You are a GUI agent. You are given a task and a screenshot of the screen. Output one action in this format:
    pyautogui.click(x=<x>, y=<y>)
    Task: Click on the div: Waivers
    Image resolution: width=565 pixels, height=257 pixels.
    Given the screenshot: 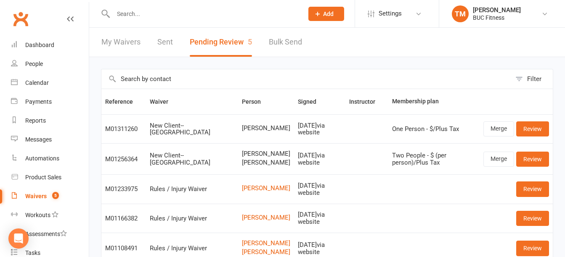 What is the action you would take?
    pyautogui.click(x=36, y=196)
    